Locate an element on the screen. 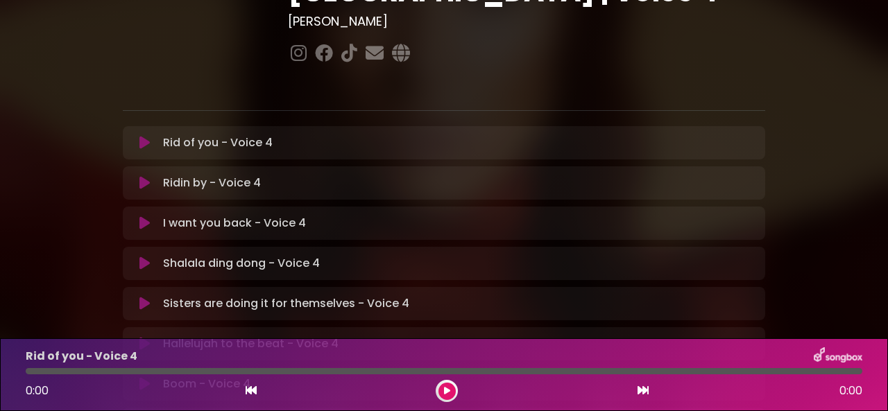 The width and height of the screenshot is (888, 411). p: Shalala ding dong - Voice 4 is located at coordinates (241, 264).